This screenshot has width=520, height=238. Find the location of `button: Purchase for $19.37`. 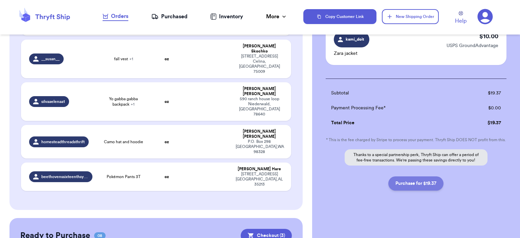

button: Purchase for $19.37 is located at coordinates (416, 183).